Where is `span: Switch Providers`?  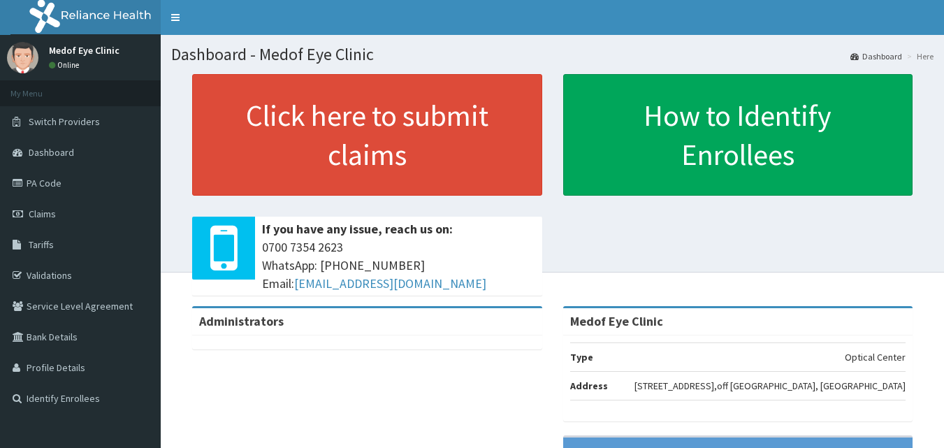 span: Switch Providers is located at coordinates (64, 122).